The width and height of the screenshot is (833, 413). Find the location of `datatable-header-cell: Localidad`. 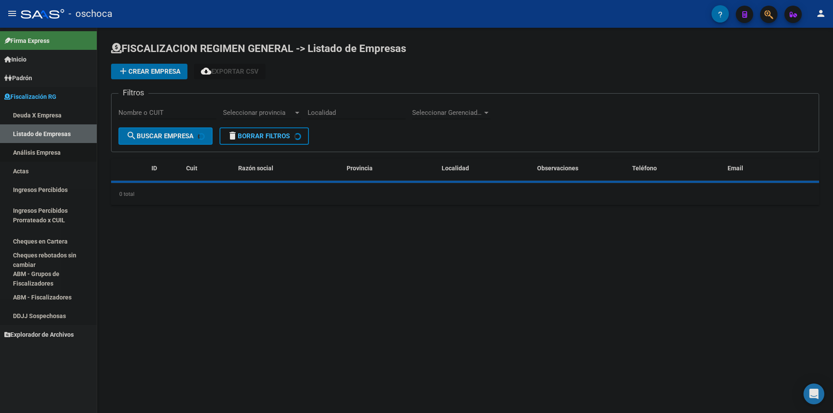

datatable-header-cell: Localidad is located at coordinates (485, 168).